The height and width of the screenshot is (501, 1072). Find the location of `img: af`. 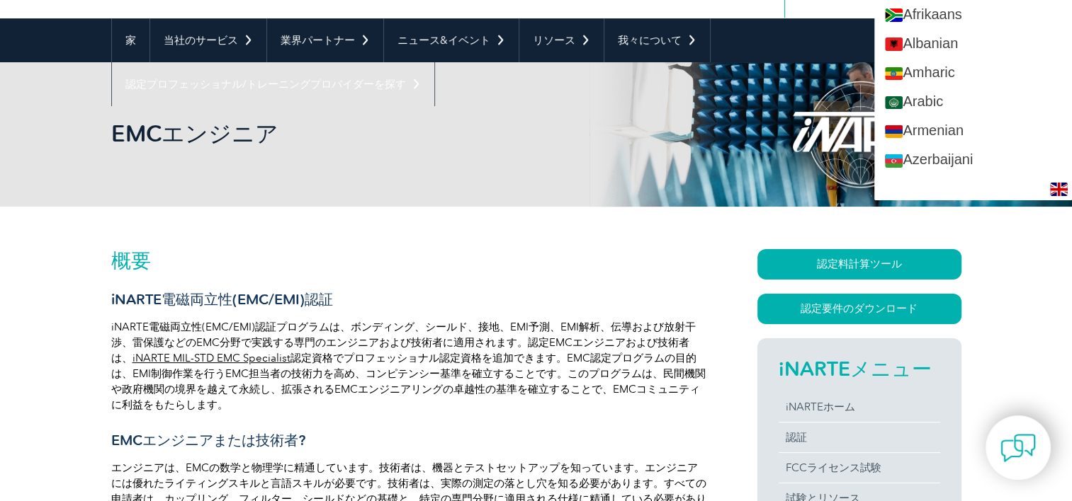

img: af is located at coordinates (893, 15).